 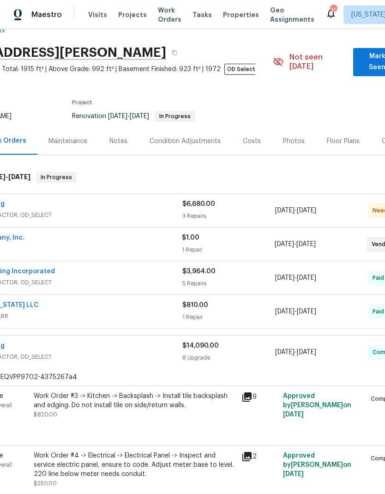 What do you see at coordinates (135, 401) in the screenshot?
I see `div: Work Order #3 -> Kitchen -> Backsplash -> Install tile backsplash and edging. Do not install tile...` at bounding box center [135, 401].